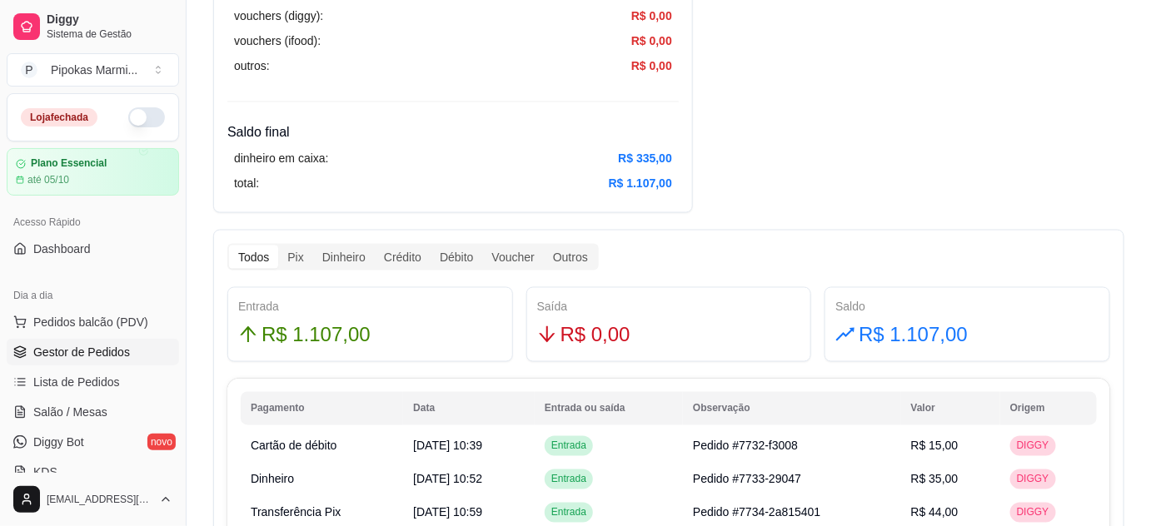 This screenshot has width=1151, height=526. Describe the element at coordinates (967, 307) in the screenshot. I see `div: Saldo` at that location.